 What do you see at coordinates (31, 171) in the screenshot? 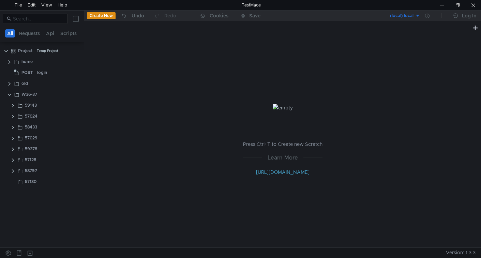
I see `div: 58797` at bounding box center [31, 171].